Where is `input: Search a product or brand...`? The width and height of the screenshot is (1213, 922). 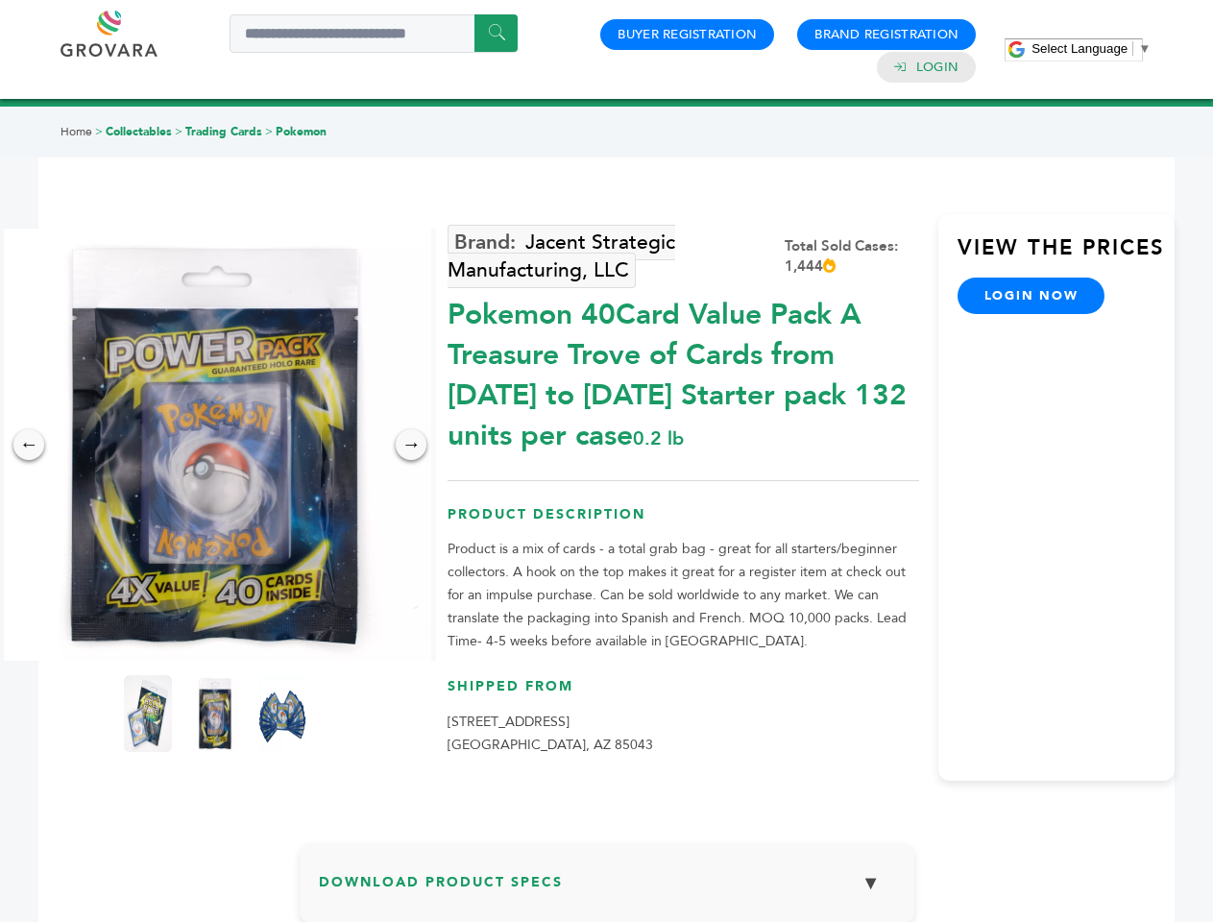 input: Search a product or brand... is located at coordinates (374, 34).